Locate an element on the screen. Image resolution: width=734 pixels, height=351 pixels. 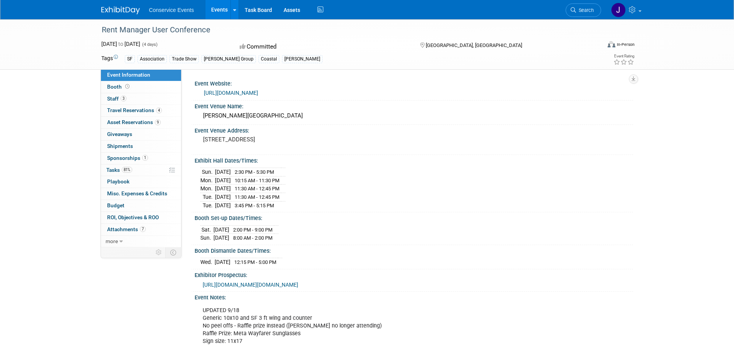
span: 8:00 AM - 2:00 PM is located at coordinates (253, 238).